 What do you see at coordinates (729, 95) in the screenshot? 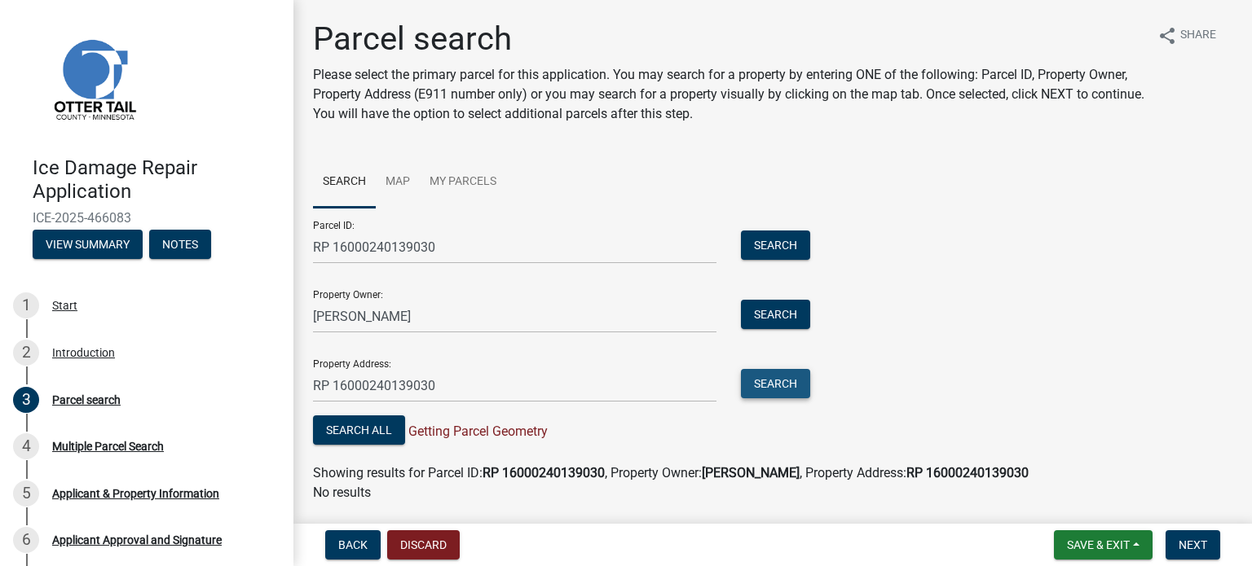
I see `p: Please select the primary parcel for this application. You may search for a property by entering ...` at bounding box center [729, 95].